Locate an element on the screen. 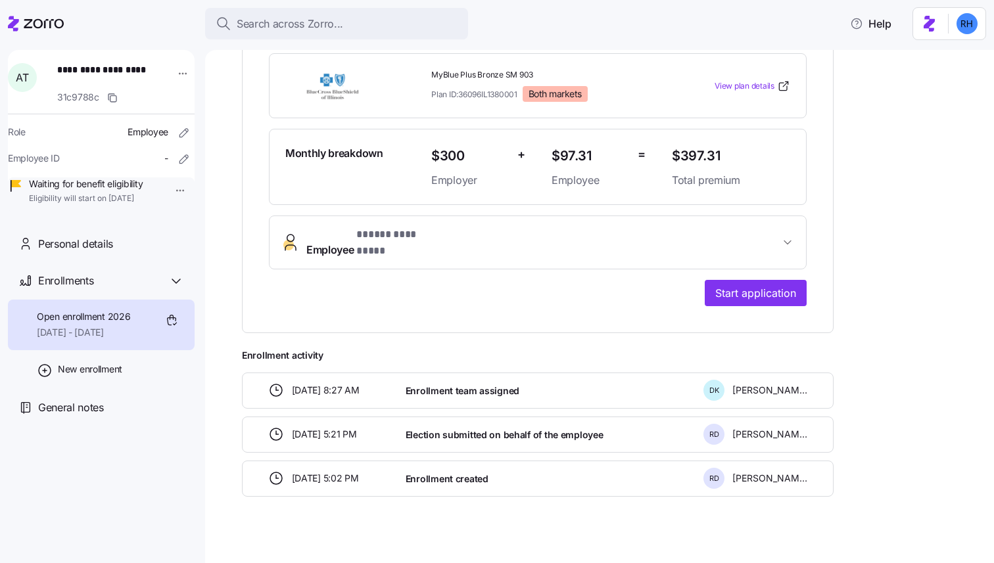 This screenshot has width=994, height=563. span: D K is located at coordinates (714, 390).